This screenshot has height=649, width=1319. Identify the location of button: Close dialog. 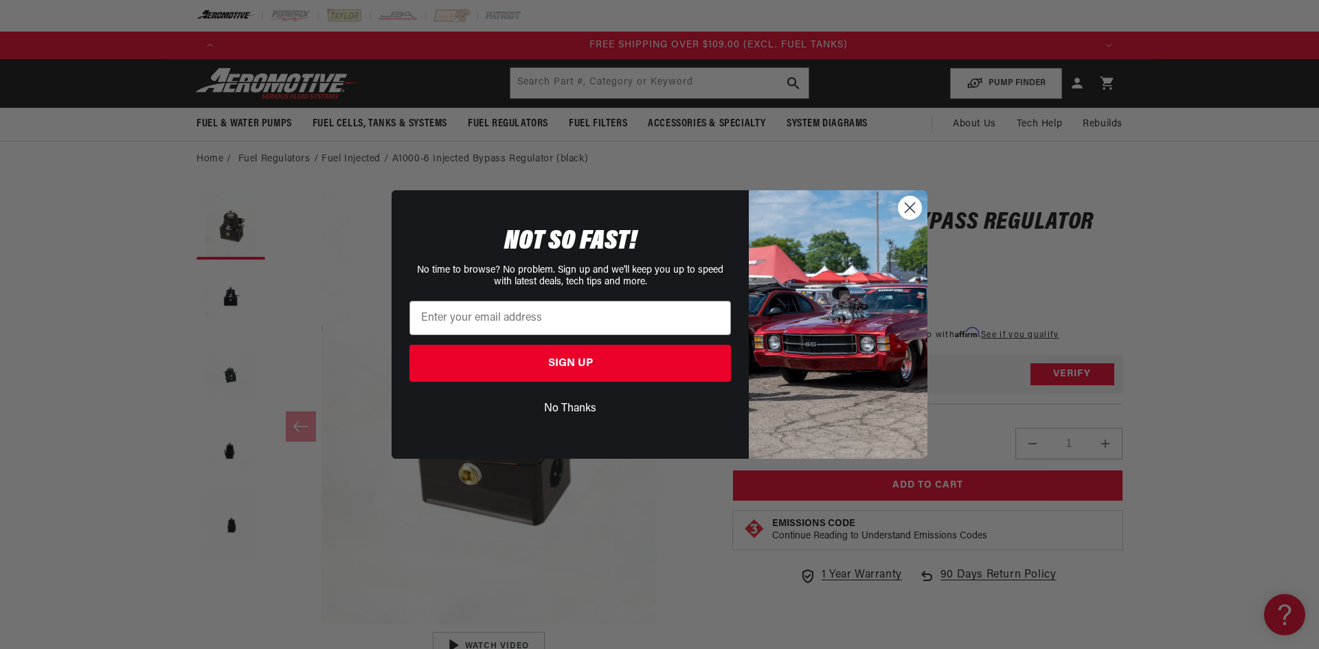
(909, 207).